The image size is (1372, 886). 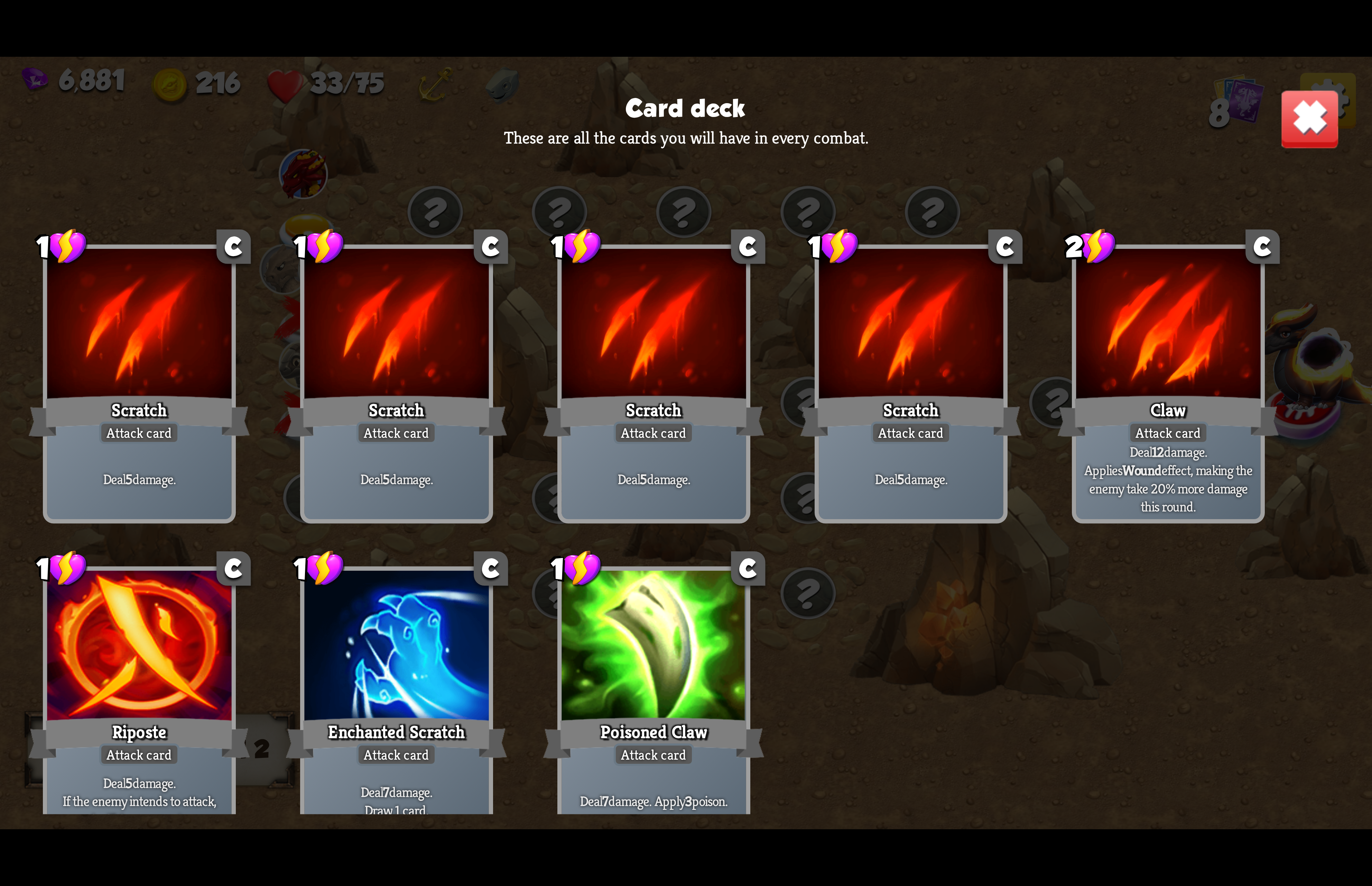 What do you see at coordinates (139, 800) in the screenshot?
I see `p: Deal damage. If the enemy intends to attack, deal damage again.` at bounding box center [139, 800].